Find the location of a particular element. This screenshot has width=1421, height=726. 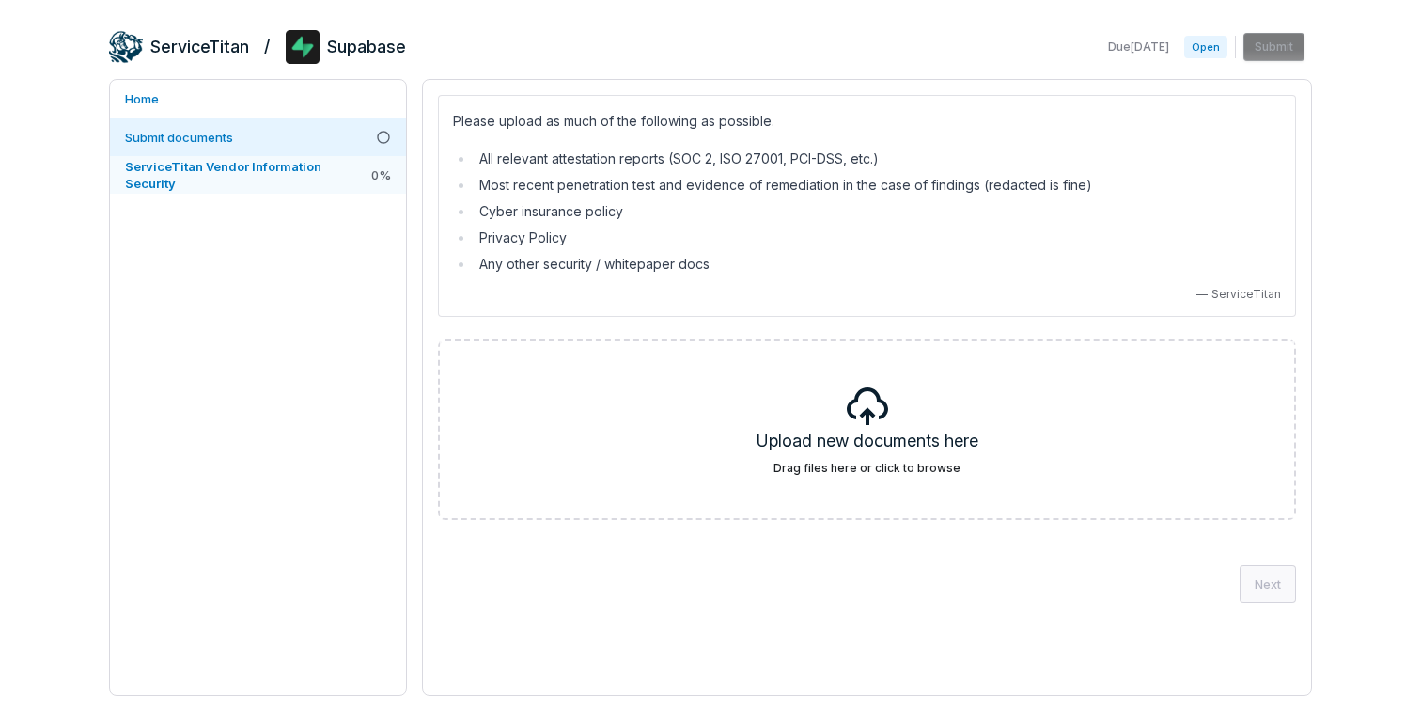

li: Cyber insurance policy is located at coordinates (877, 211).